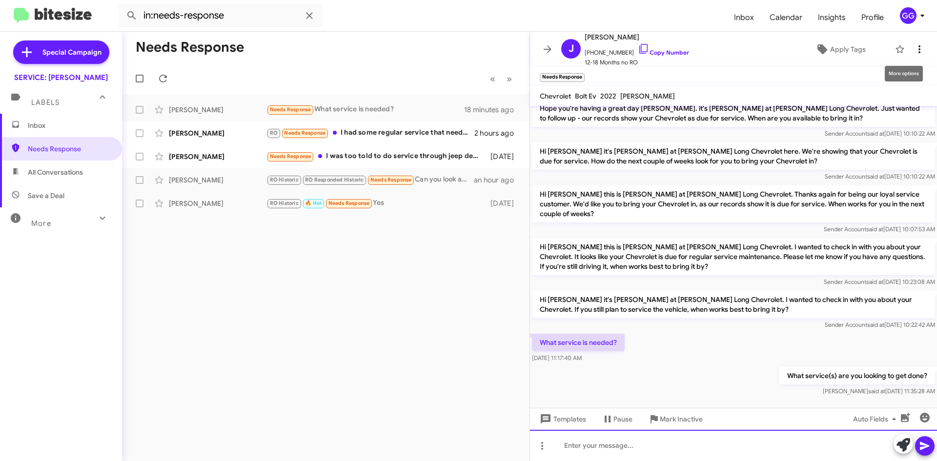 The width and height of the screenshot is (937, 461). I want to click on span: Calendar, so click(786, 18).